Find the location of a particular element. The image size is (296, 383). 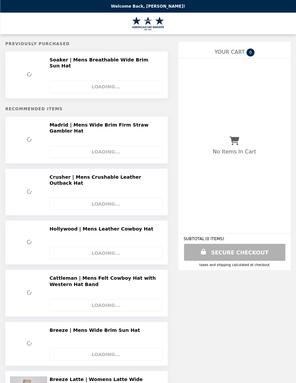

h2: Breeze | Mens Wide Brim Sun Hat is located at coordinates (96, 330).